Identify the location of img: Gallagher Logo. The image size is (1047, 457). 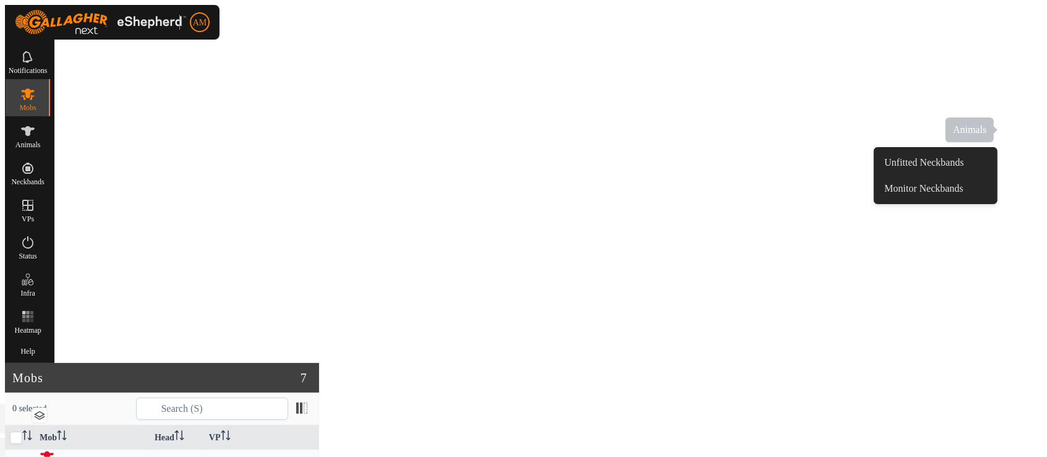
(100, 22).